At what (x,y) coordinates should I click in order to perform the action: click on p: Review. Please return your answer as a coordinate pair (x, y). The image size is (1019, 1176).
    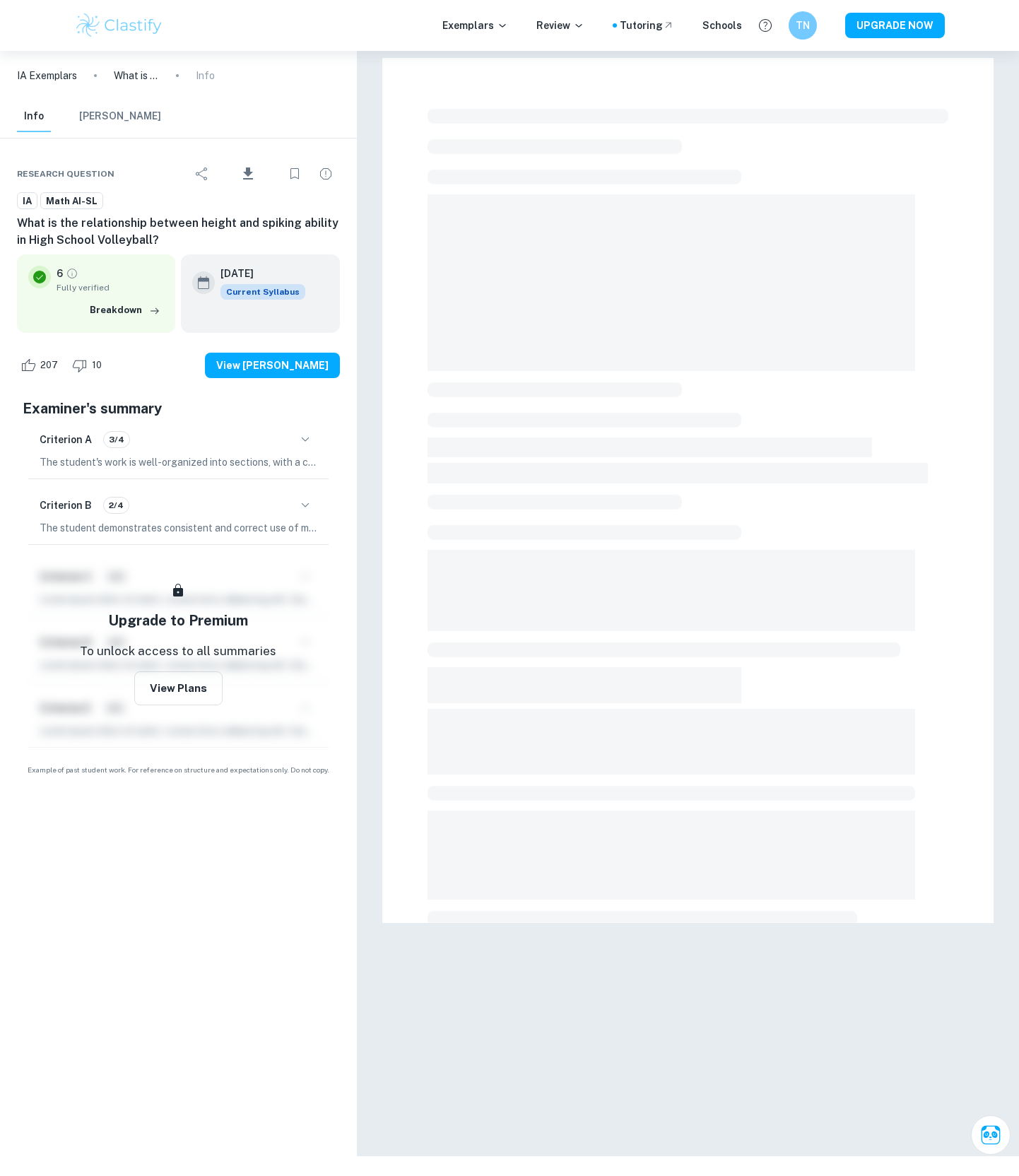
    Looking at the image, I should click on (560, 26).